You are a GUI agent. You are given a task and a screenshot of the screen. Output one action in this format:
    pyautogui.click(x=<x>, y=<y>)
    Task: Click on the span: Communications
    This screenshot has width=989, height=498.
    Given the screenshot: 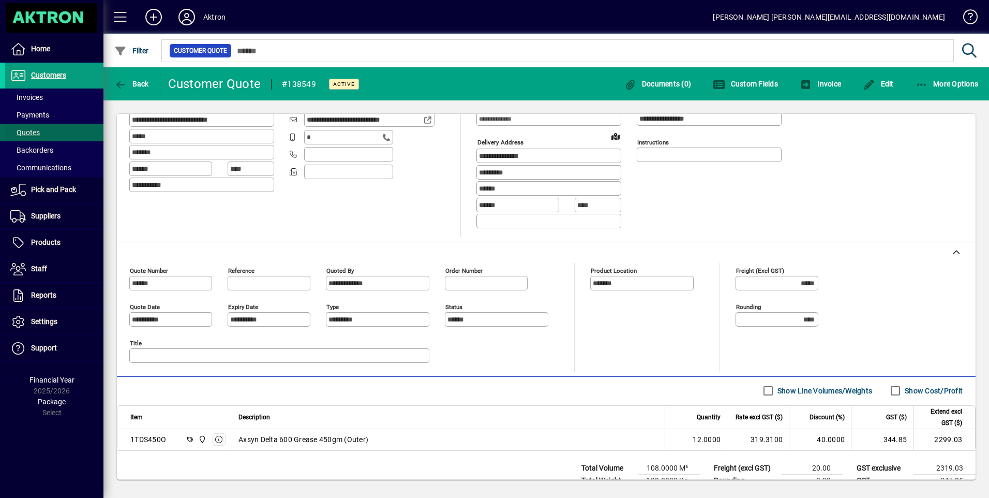 What is the action you would take?
    pyautogui.click(x=41, y=168)
    